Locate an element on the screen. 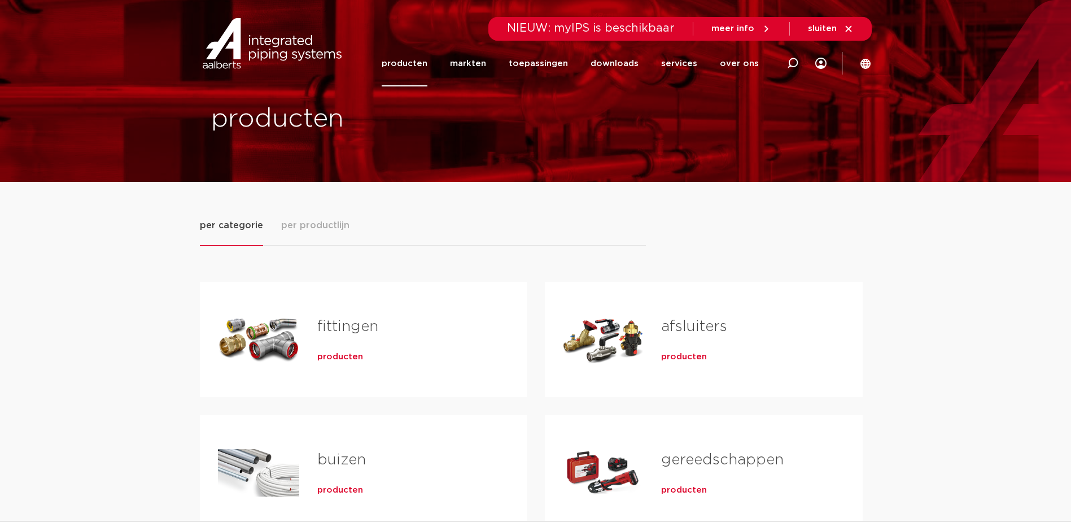 The width and height of the screenshot is (1071, 522). a: toepassingen is located at coordinates (538, 63).